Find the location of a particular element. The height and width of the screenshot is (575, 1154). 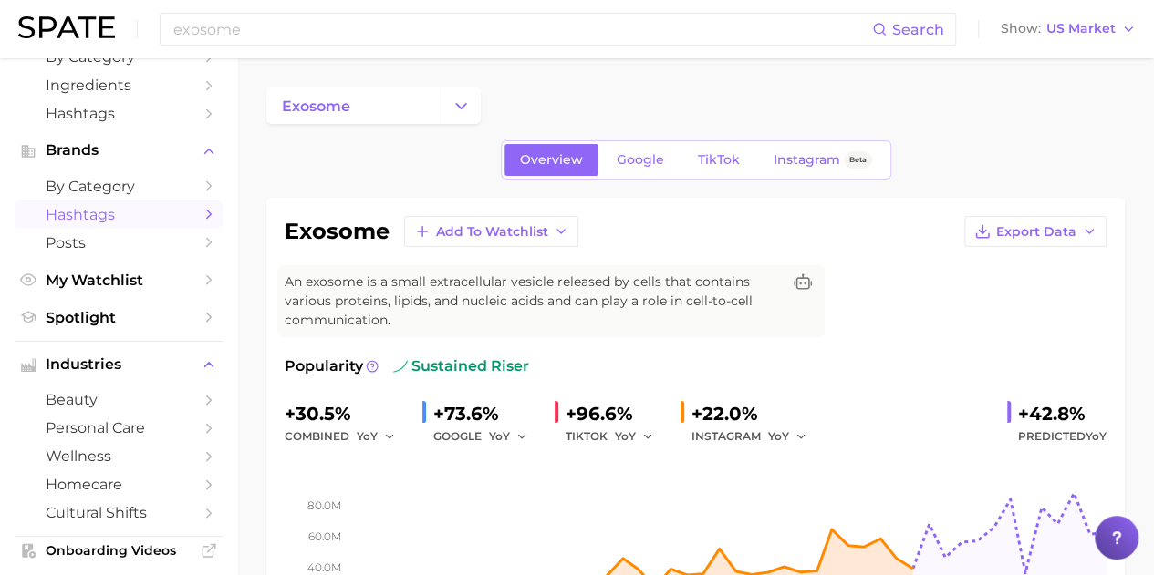

button: Export Data is located at coordinates (1035, 232).